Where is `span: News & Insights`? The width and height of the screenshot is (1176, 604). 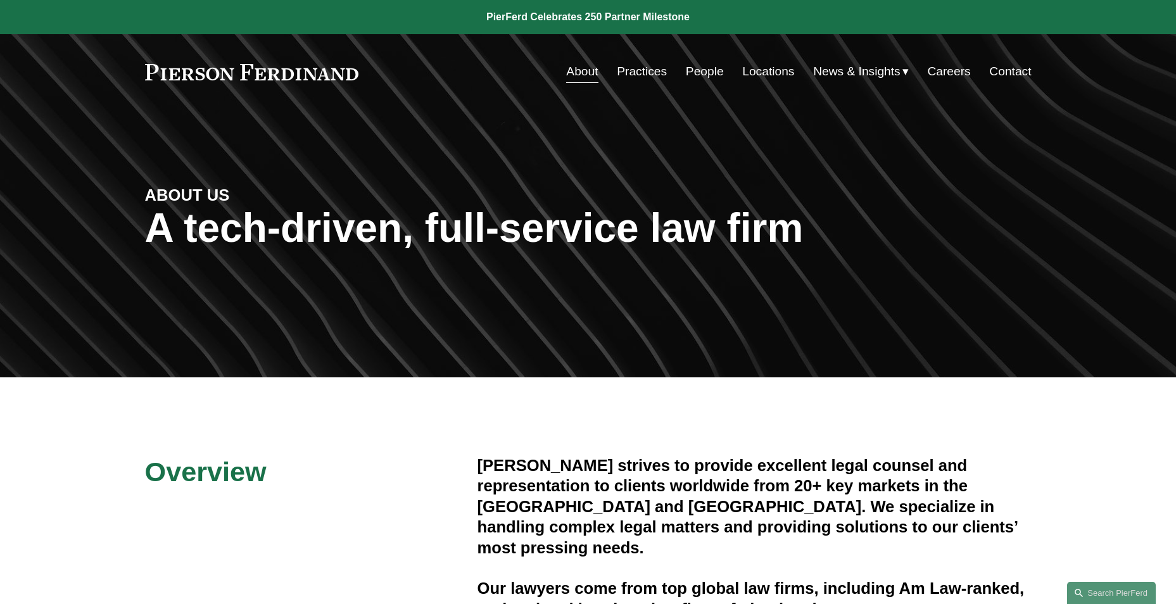 span: News & Insights is located at coordinates (857, 72).